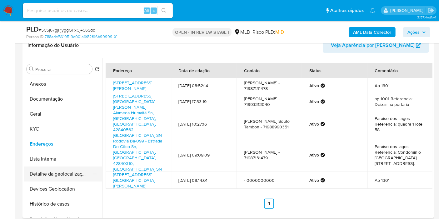 Image resolution: width=439 pixels, height=219 pixels. I want to click on button: AML Data Collector, so click(372, 32).